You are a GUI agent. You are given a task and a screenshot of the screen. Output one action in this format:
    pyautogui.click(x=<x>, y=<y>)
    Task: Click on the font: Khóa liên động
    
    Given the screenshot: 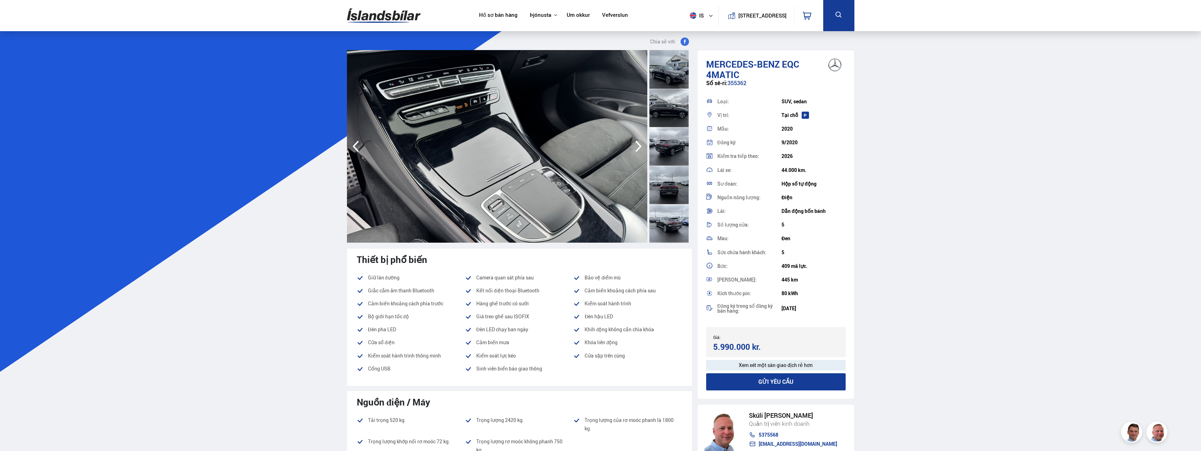 What is the action you would take?
    pyautogui.click(x=601, y=342)
    